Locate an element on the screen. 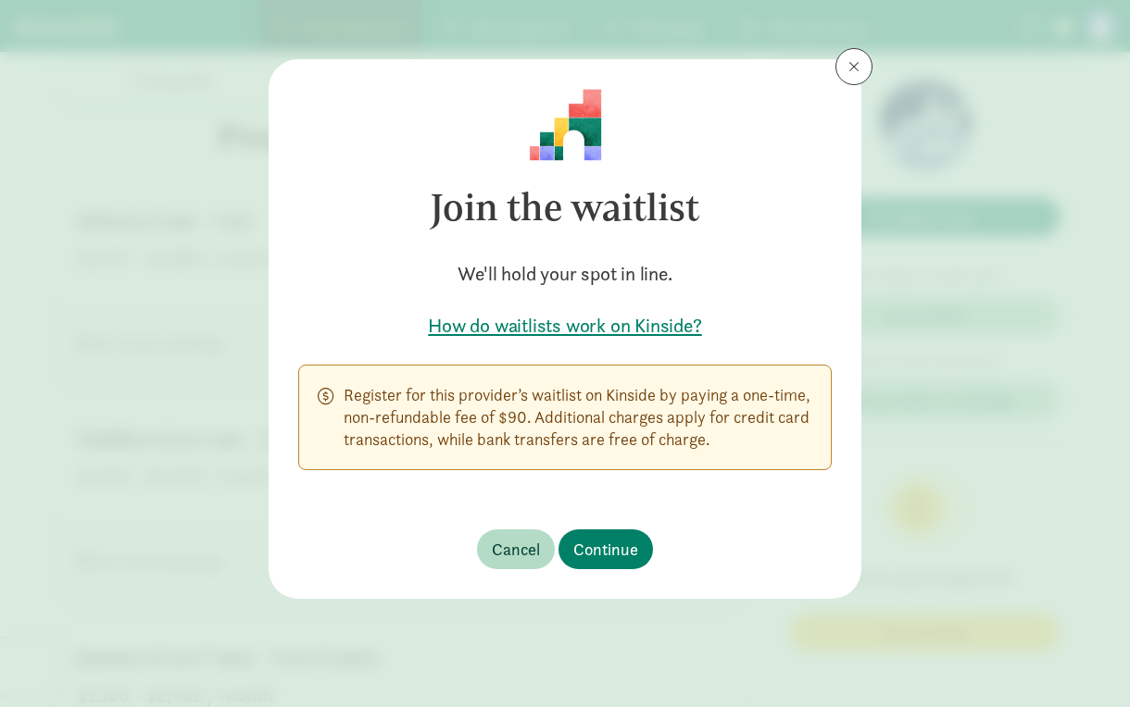 The width and height of the screenshot is (1130, 707). h5: How do waitlists work on Kinside? is located at coordinates (565, 326).